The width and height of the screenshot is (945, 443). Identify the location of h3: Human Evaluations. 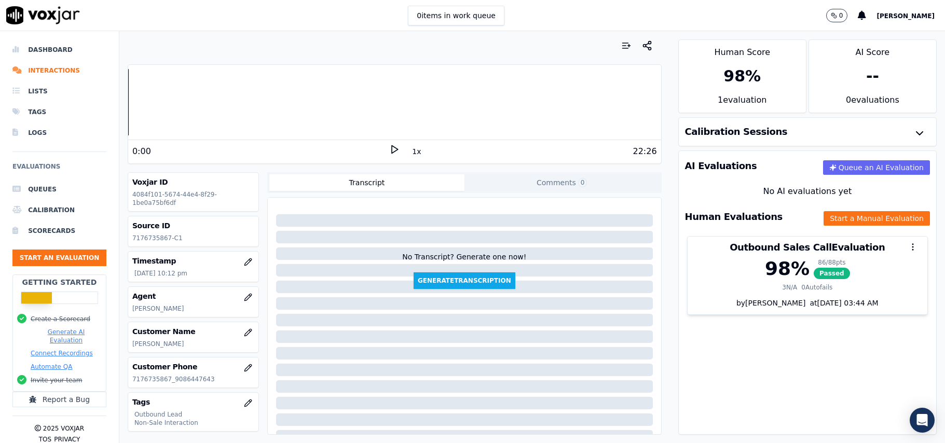
(734, 217).